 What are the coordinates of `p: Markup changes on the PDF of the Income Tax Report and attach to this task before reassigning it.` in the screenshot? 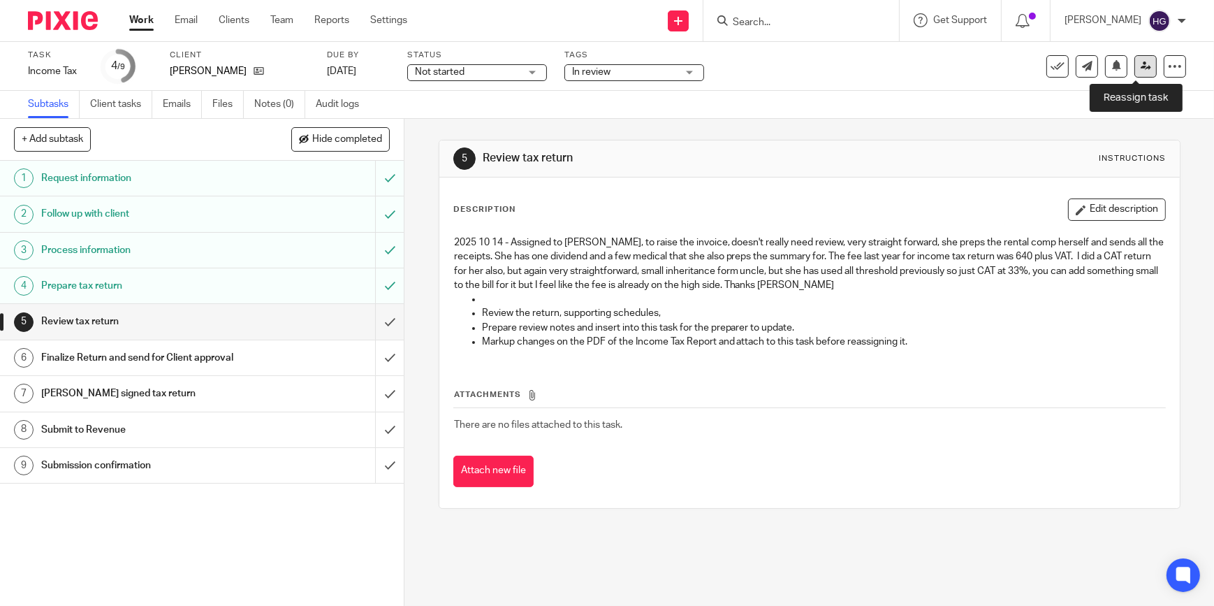 It's located at (824, 342).